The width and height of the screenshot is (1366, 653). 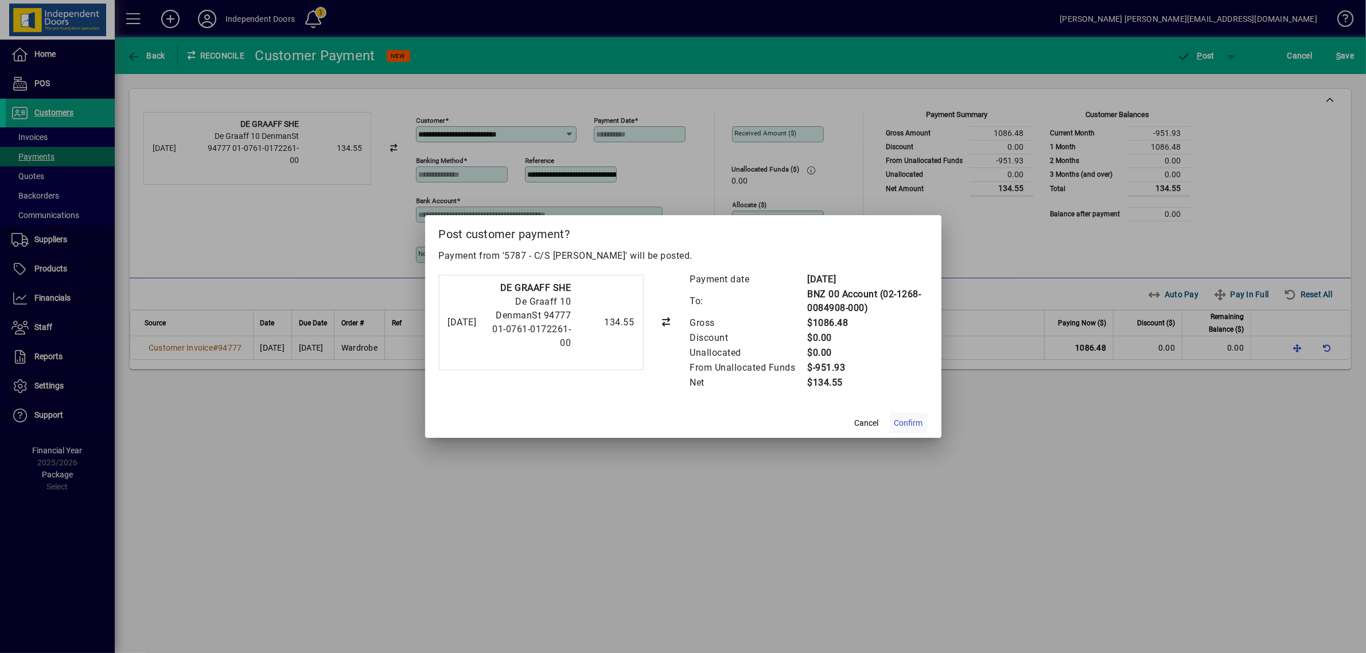 What do you see at coordinates (606, 322) in the screenshot?
I see `div: 134.55` at bounding box center [606, 322].